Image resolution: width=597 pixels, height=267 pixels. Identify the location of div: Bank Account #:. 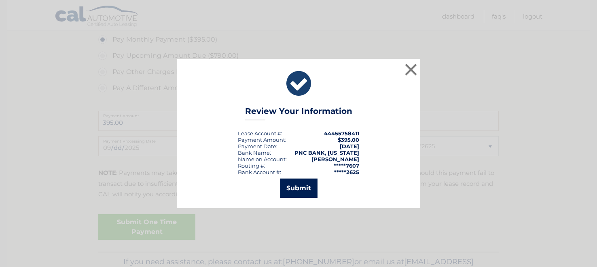
(259, 172).